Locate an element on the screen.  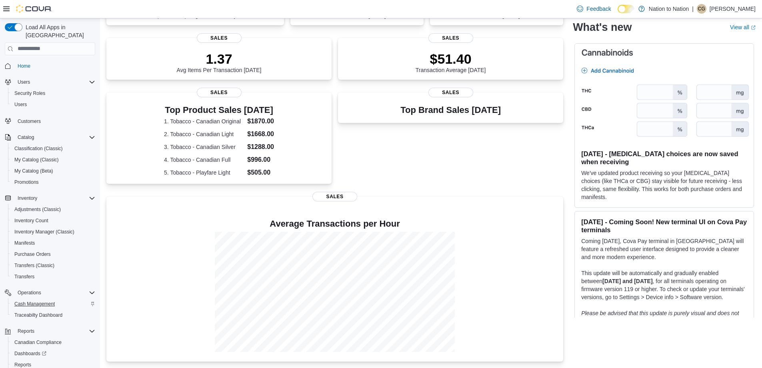
a: Customers is located at coordinates (29, 121).